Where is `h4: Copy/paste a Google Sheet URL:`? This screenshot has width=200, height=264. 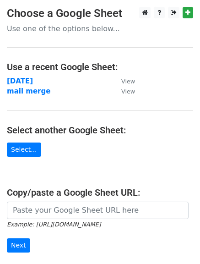 h4: Copy/paste a Google Sheet URL: is located at coordinates (100, 192).